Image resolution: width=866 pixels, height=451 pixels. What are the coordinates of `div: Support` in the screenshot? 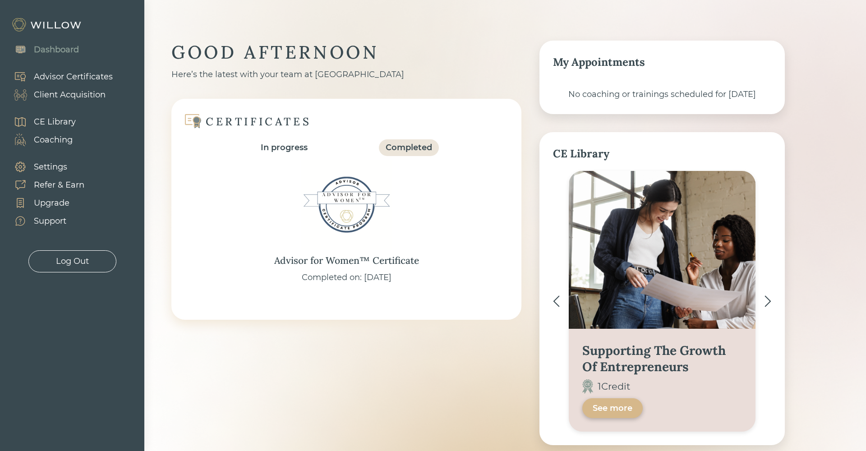 It's located at (50, 221).